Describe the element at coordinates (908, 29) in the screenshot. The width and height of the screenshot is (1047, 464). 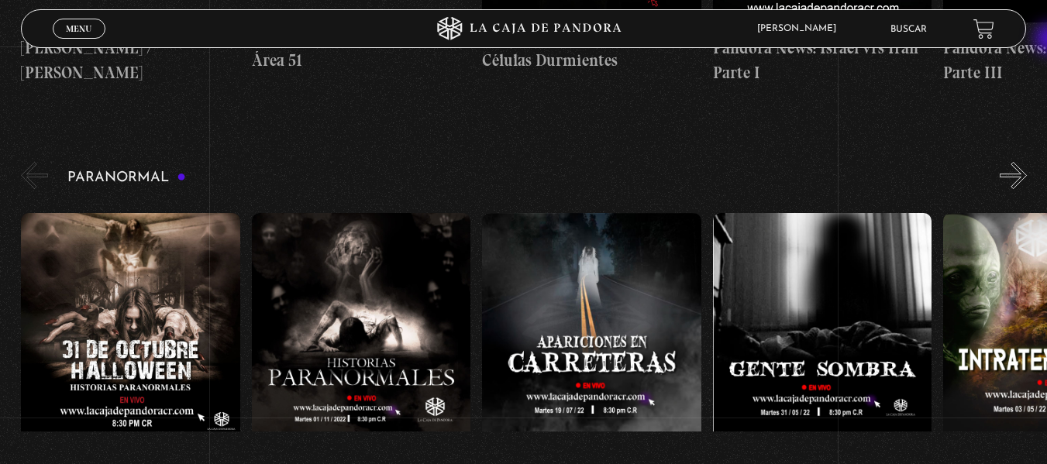
I see `a: Buscar` at that location.